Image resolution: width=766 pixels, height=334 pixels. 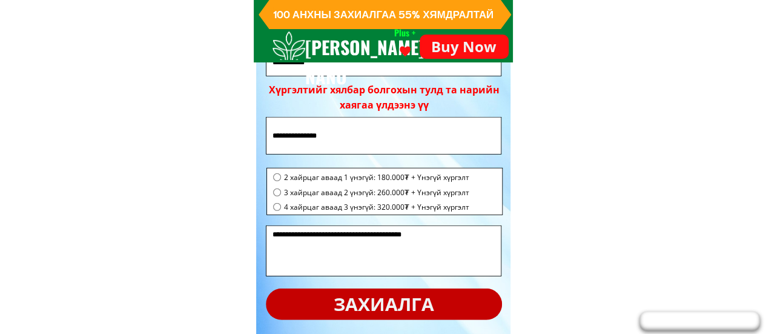 What do you see at coordinates (377, 177) in the screenshot?
I see `span: 2 хайрцаг аваад 1 үнэгүй: 180.000₮ + Үнэгүй хүргэлт` at bounding box center [377, 177].